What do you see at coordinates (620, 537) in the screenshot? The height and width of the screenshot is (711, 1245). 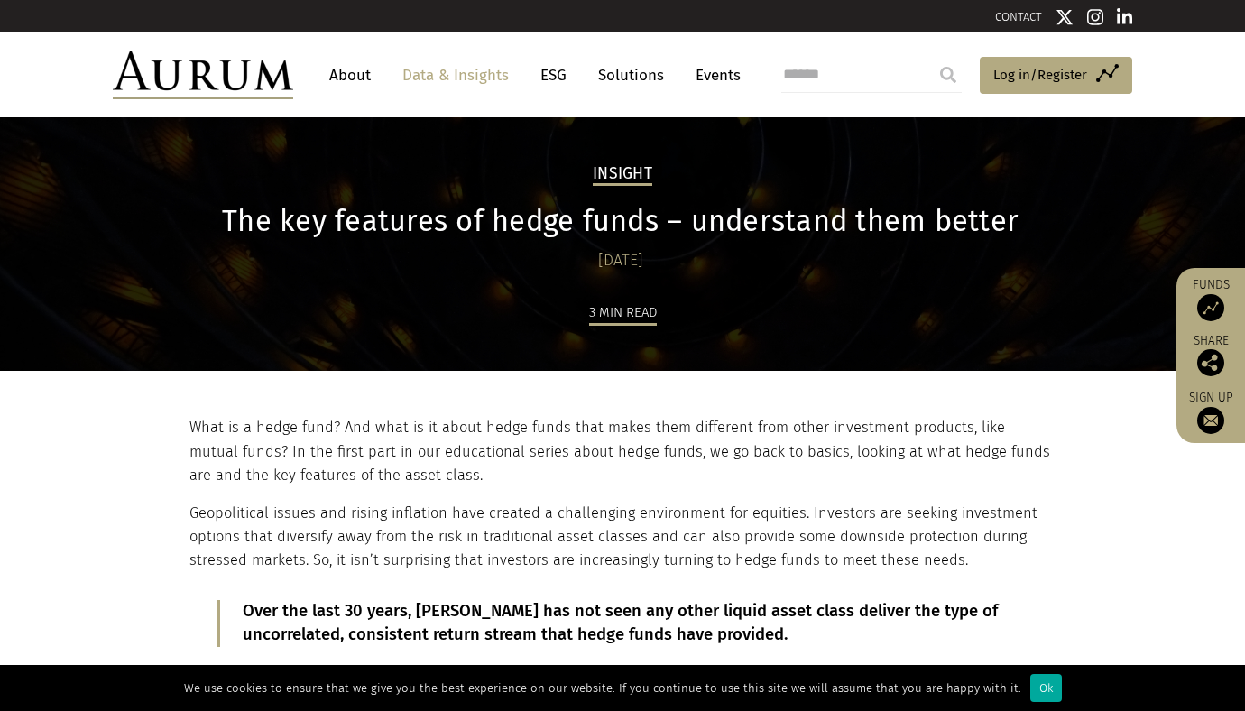 I see `p: Geopolitical issues and rising inflation have created a challenging environment for equities. Inv...` at bounding box center [620, 537].